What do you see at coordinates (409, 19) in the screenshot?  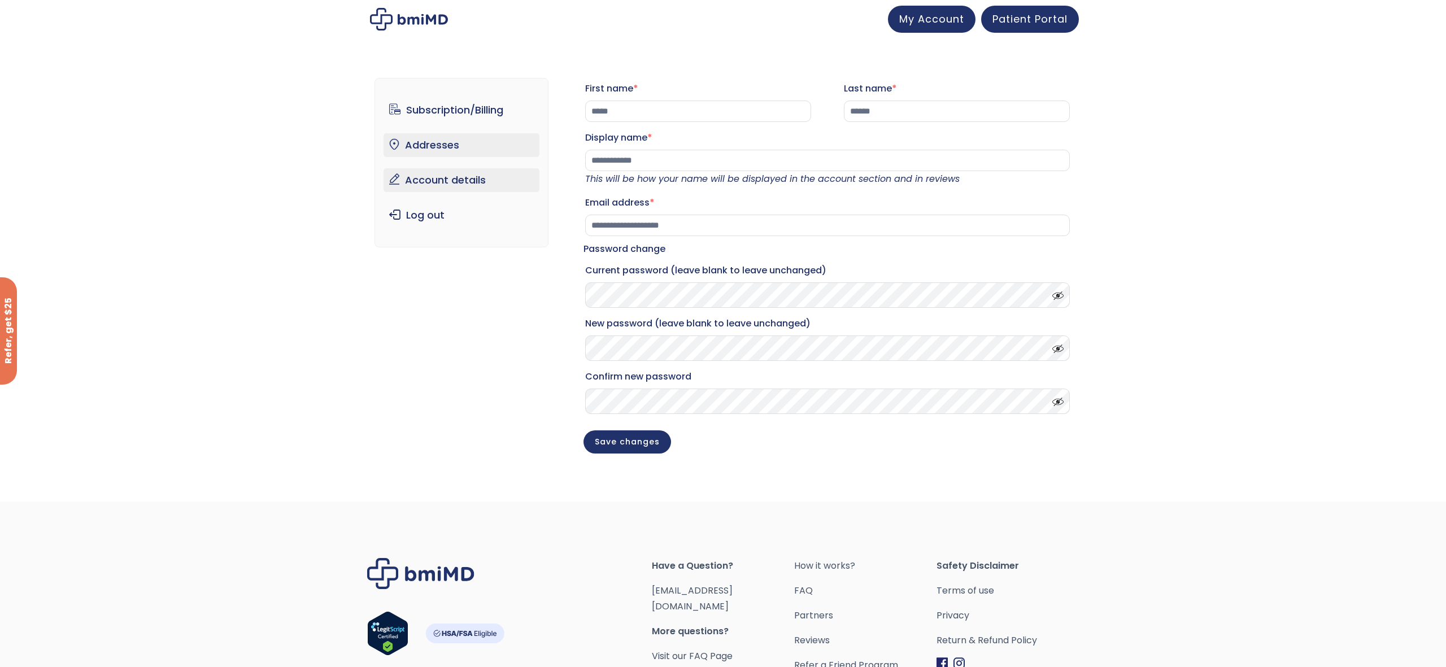 I see `div: My account` at bounding box center [409, 19].